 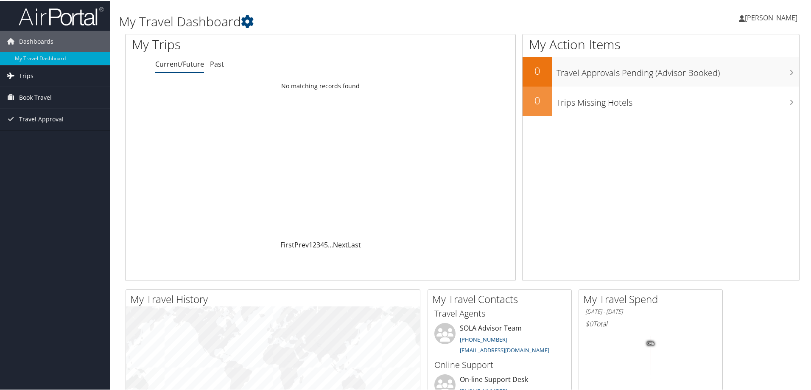 What do you see at coordinates (661, 101) in the screenshot?
I see `a: 0Trips Missing Hotels` at bounding box center [661, 101].